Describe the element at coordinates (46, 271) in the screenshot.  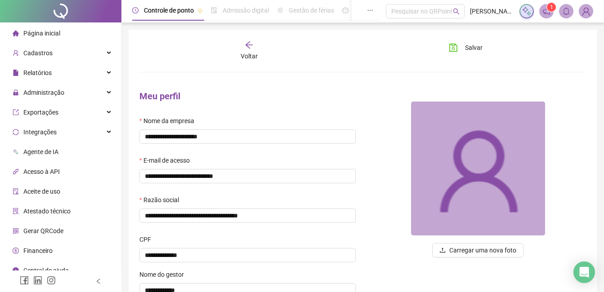
I see `span: Central de ajuda` at that location.